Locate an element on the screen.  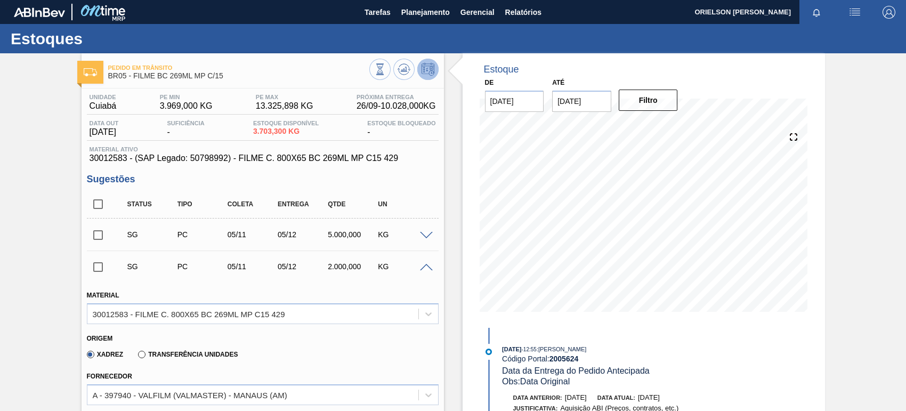
button: Notificações is located at coordinates (816, 12).